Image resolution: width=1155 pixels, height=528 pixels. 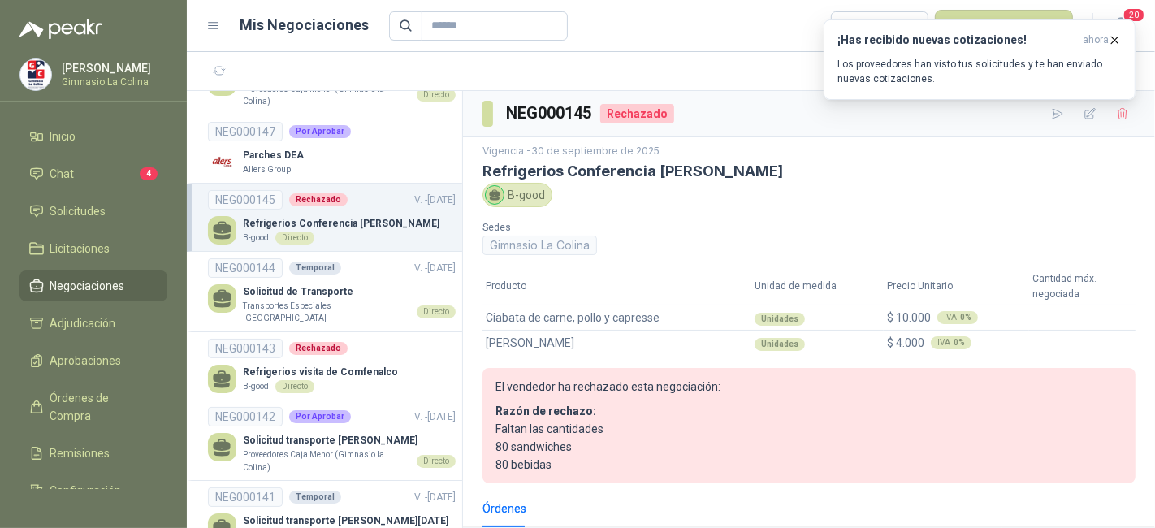 I want to click on span: Todas, so click(x=879, y=26).